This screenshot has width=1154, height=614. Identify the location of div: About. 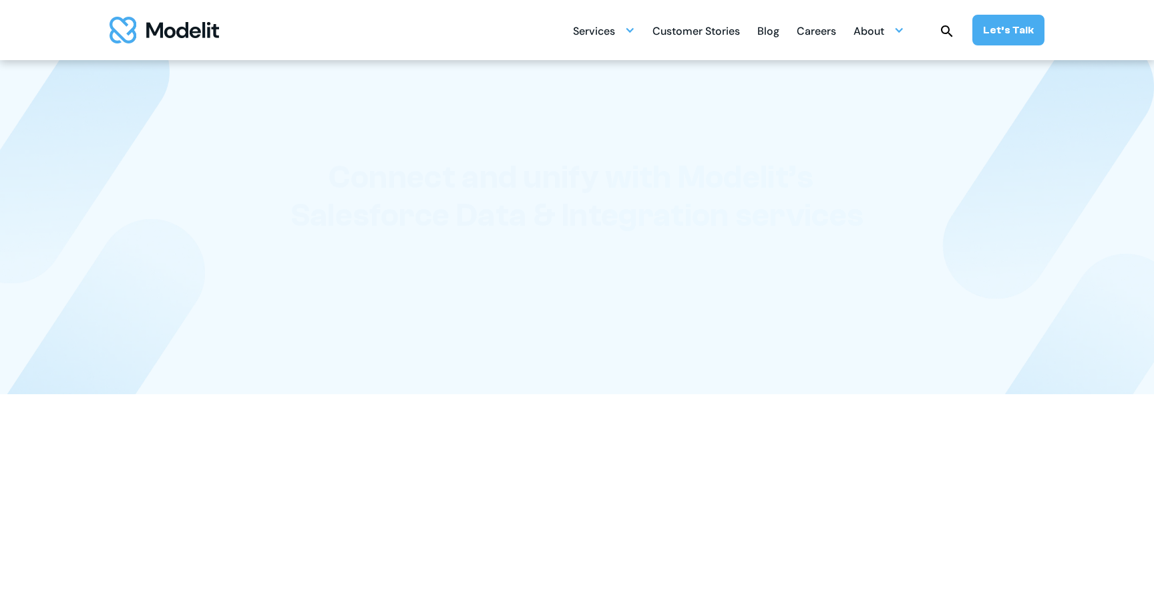
(869, 32).